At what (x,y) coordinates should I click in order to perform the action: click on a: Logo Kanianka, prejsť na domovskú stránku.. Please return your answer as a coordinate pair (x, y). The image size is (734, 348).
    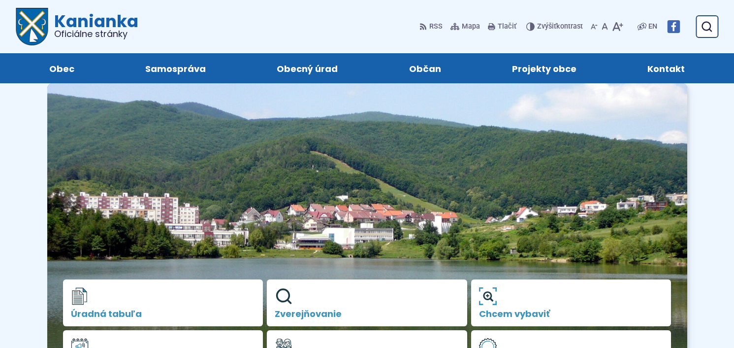
    Looking at the image, I should click on (77, 27).